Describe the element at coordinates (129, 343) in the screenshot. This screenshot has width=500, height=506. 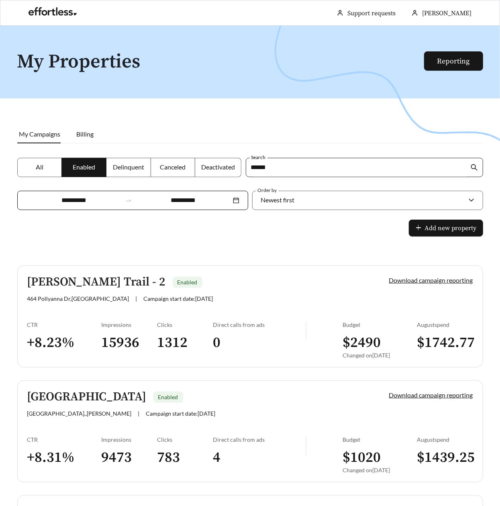
I see `h3: 15936` at that location.